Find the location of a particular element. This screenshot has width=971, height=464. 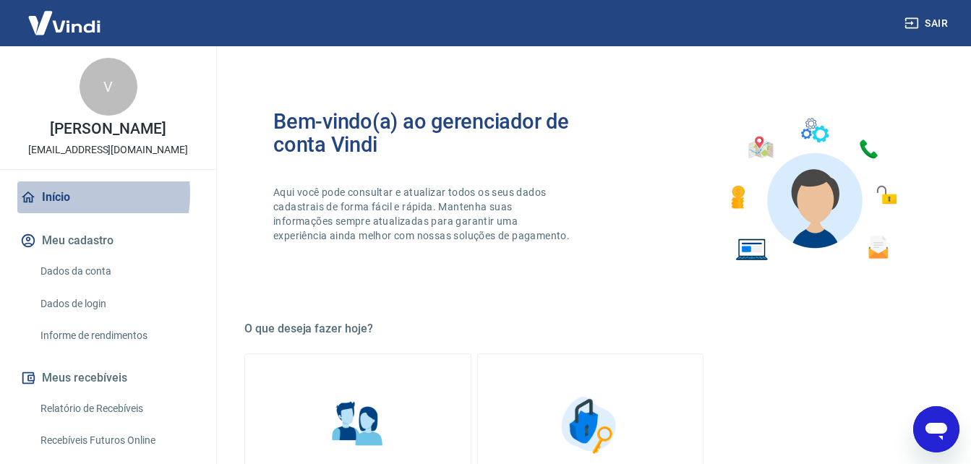

a: Recebíveis Futuros Online is located at coordinates (116, 440).